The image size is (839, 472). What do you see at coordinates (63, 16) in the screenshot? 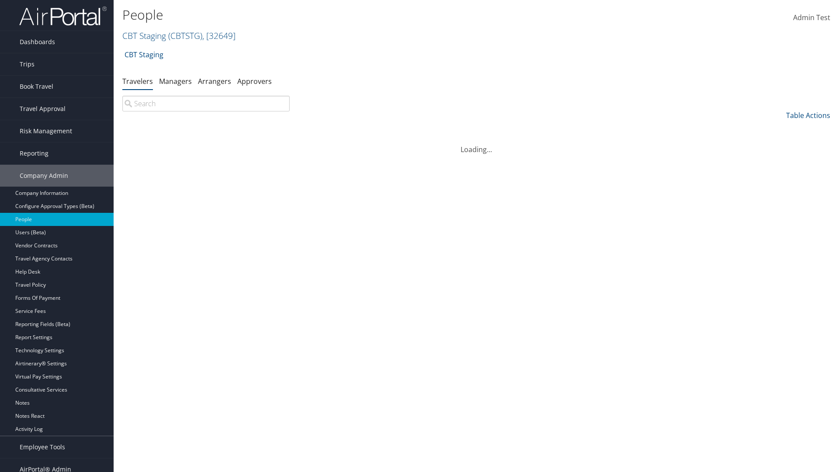
I see `img: airportal-logo.png` at bounding box center [63, 16].